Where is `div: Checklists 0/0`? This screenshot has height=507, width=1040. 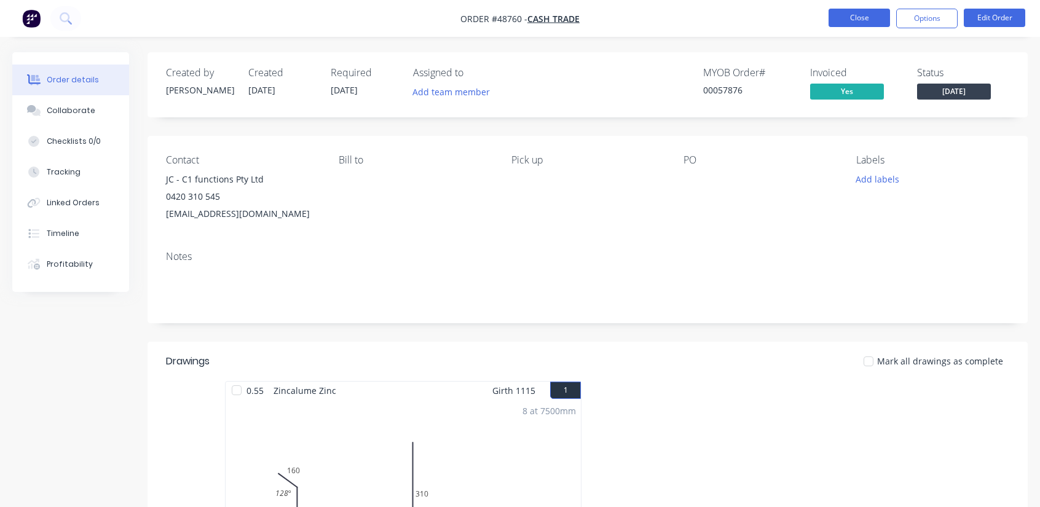
div: Checklists 0/0 is located at coordinates (74, 141).